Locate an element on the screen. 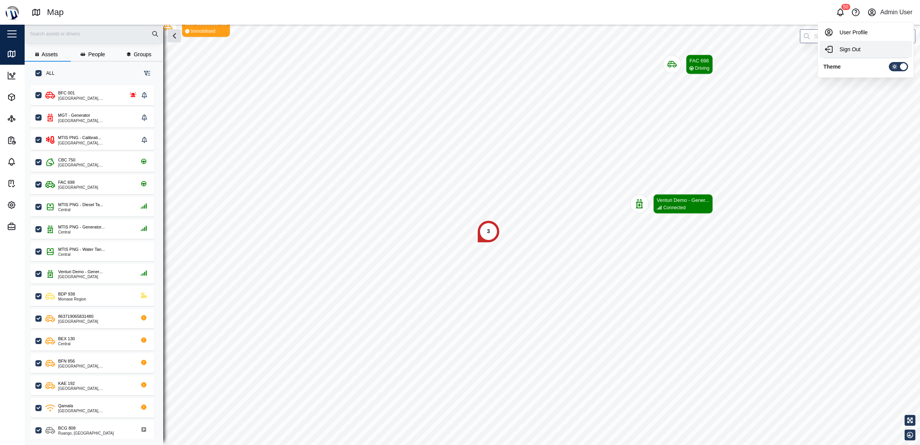 This screenshot has height=445, width=920. div: MTIS PNG - Generator... is located at coordinates (81, 227).